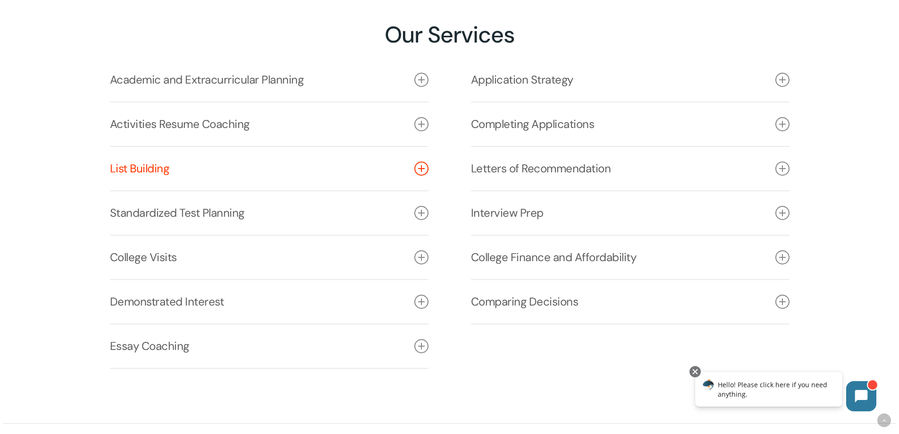 The height and width of the screenshot is (434, 899). Describe the element at coordinates (269, 80) in the screenshot. I see `a: Academic and Extracurricular Planning` at that location.